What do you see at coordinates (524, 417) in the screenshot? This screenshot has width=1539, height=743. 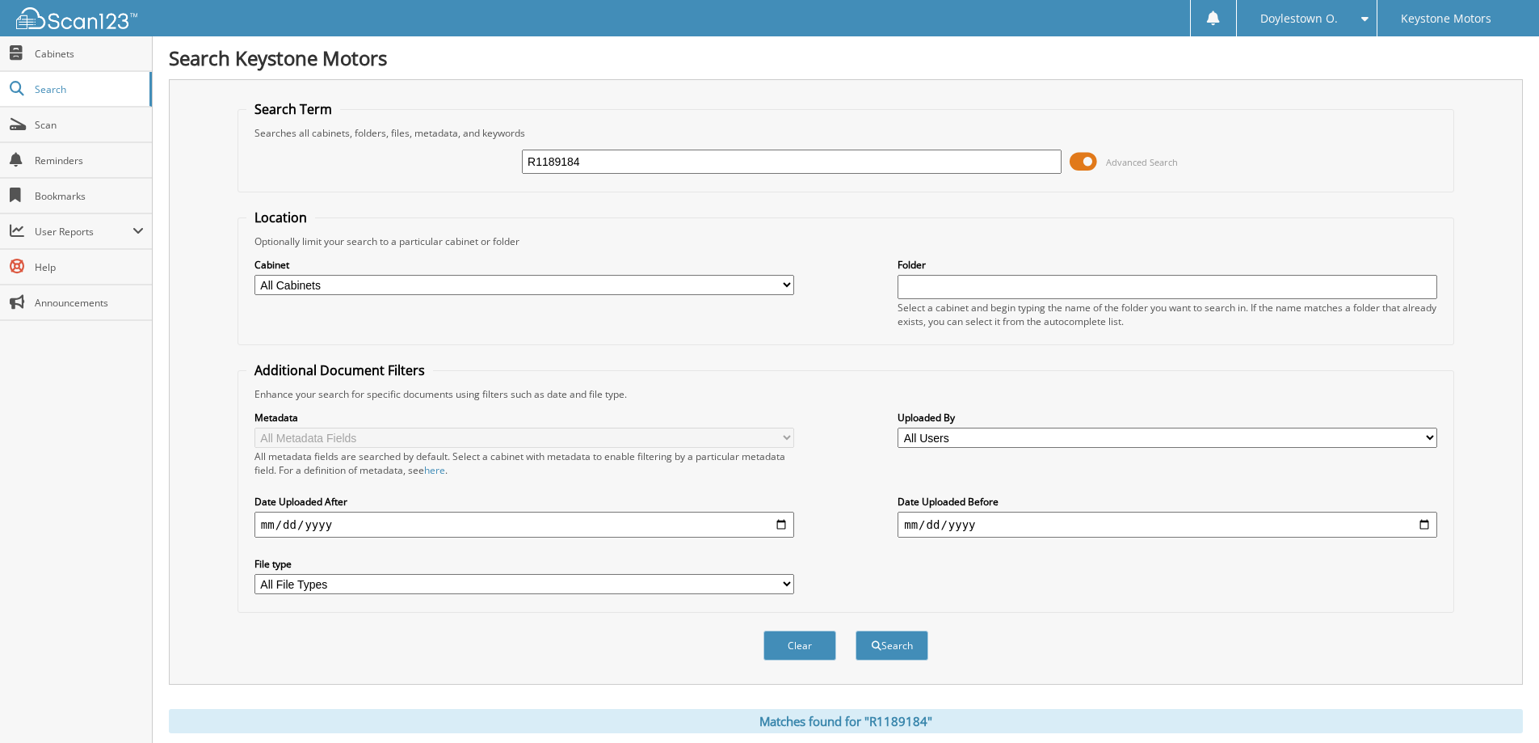 I see `label: Metadata` at bounding box center [524, 417].